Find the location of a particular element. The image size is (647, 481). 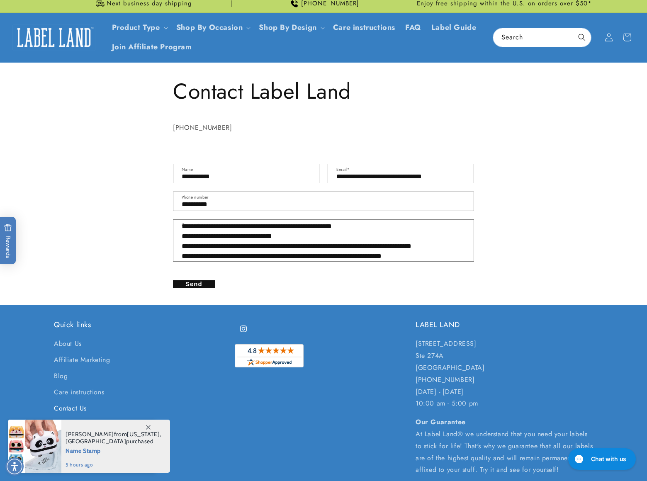

span: Rewards is located at coordinates (8, 241).